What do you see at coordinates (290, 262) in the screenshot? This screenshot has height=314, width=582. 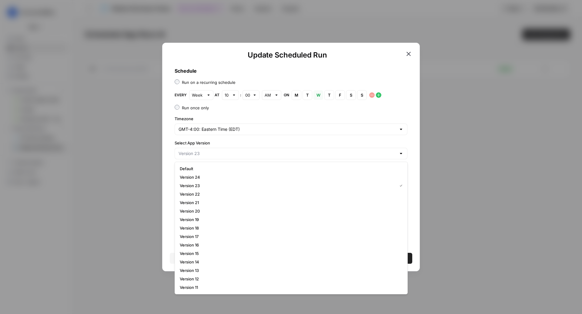 I see `span: Version 14` at bounding box center [290, 262].